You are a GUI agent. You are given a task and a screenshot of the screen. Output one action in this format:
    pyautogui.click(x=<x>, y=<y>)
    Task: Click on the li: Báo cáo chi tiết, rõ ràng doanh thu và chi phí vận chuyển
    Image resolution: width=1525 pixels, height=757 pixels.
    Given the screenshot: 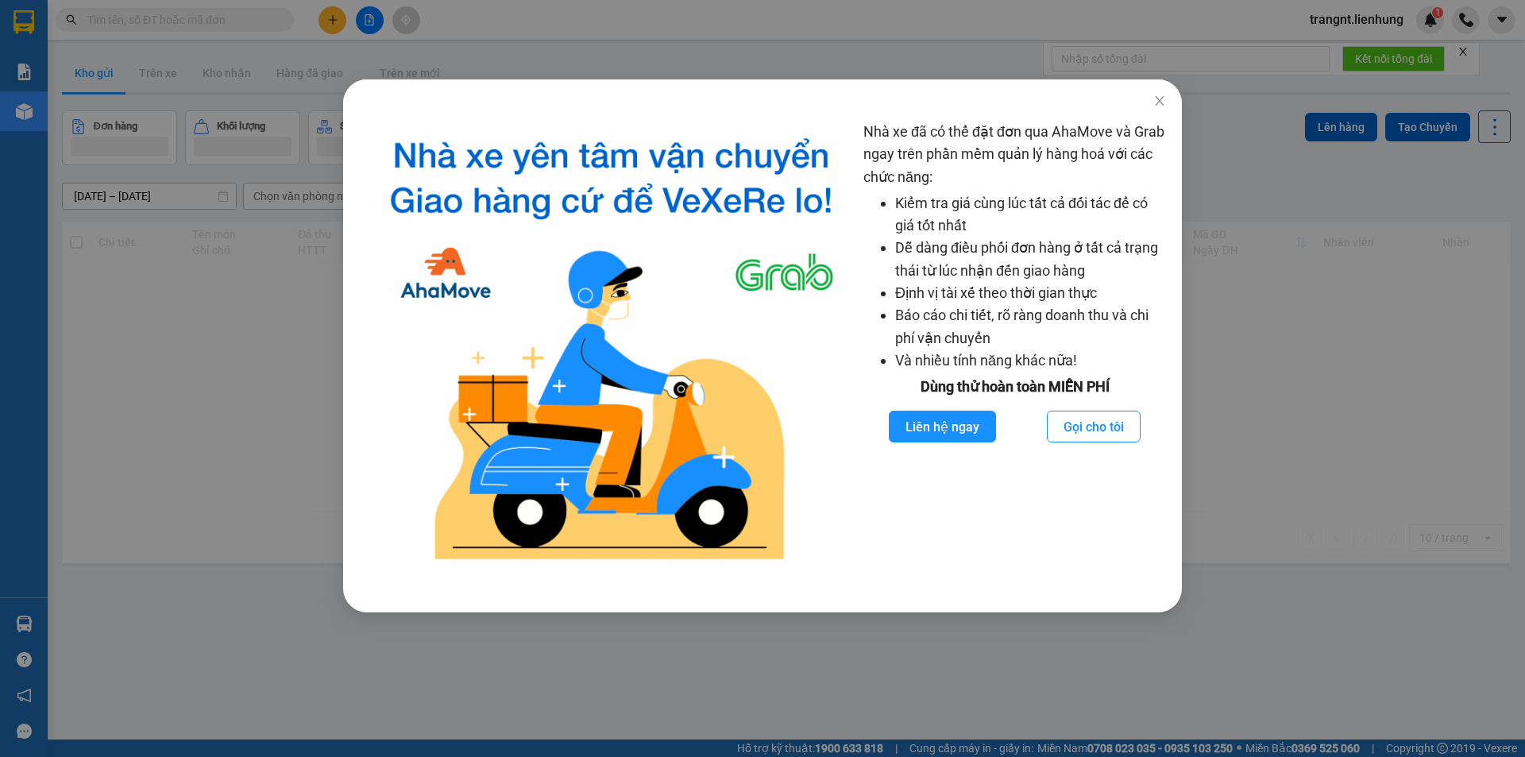 What is the action you would take?
    pyautogui.click(x=1030, y=326)
    